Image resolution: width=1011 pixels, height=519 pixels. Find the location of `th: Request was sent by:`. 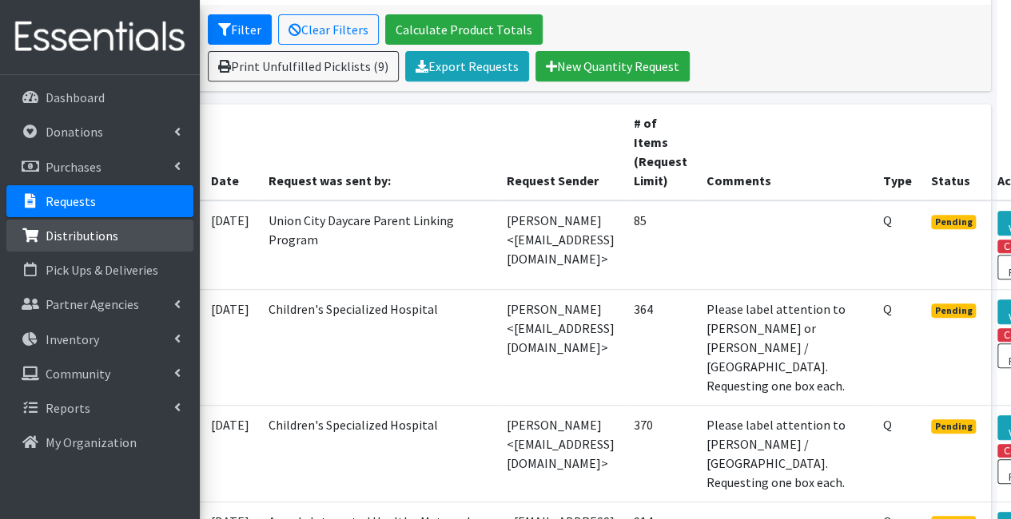

th: Request was sent by: is located at coordinates (378, 152).